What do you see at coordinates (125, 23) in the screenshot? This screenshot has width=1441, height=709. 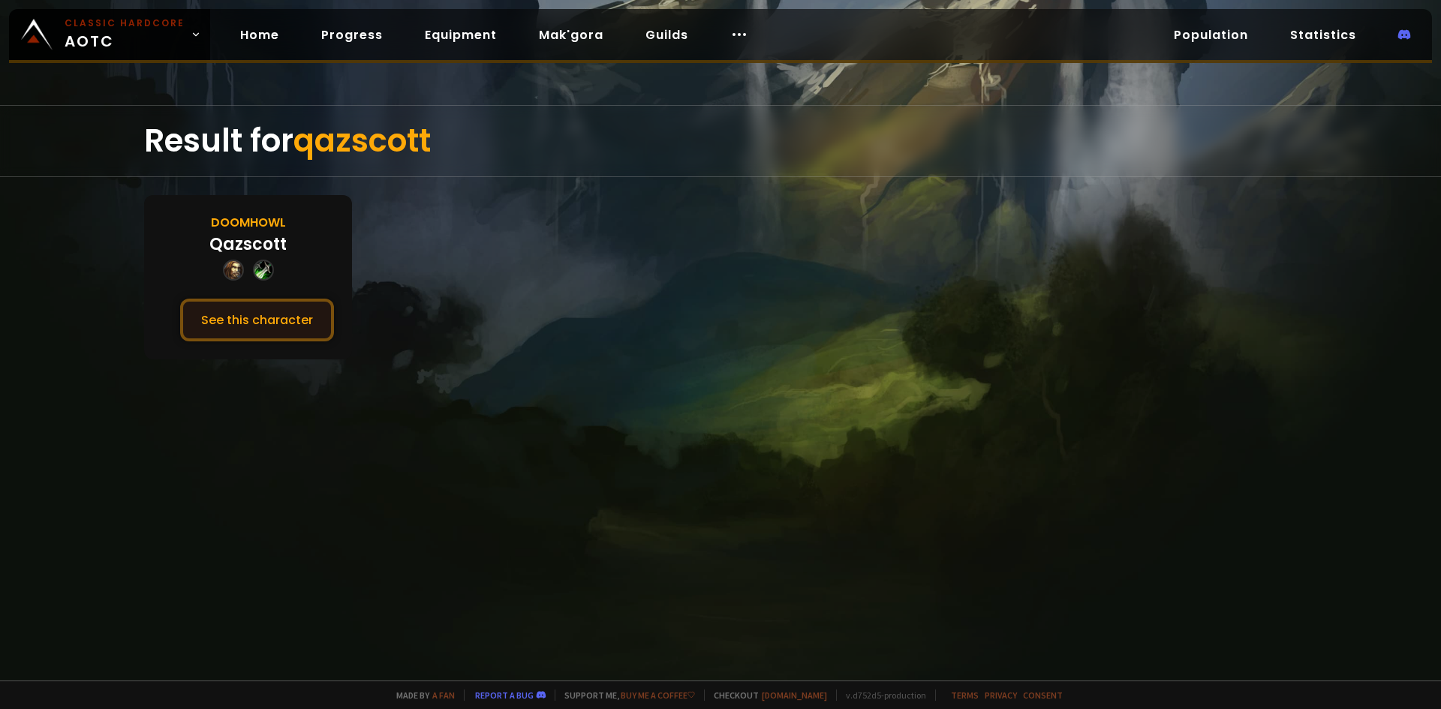 I see `small: Classic Hardcore` at bounding box center [125, 23].